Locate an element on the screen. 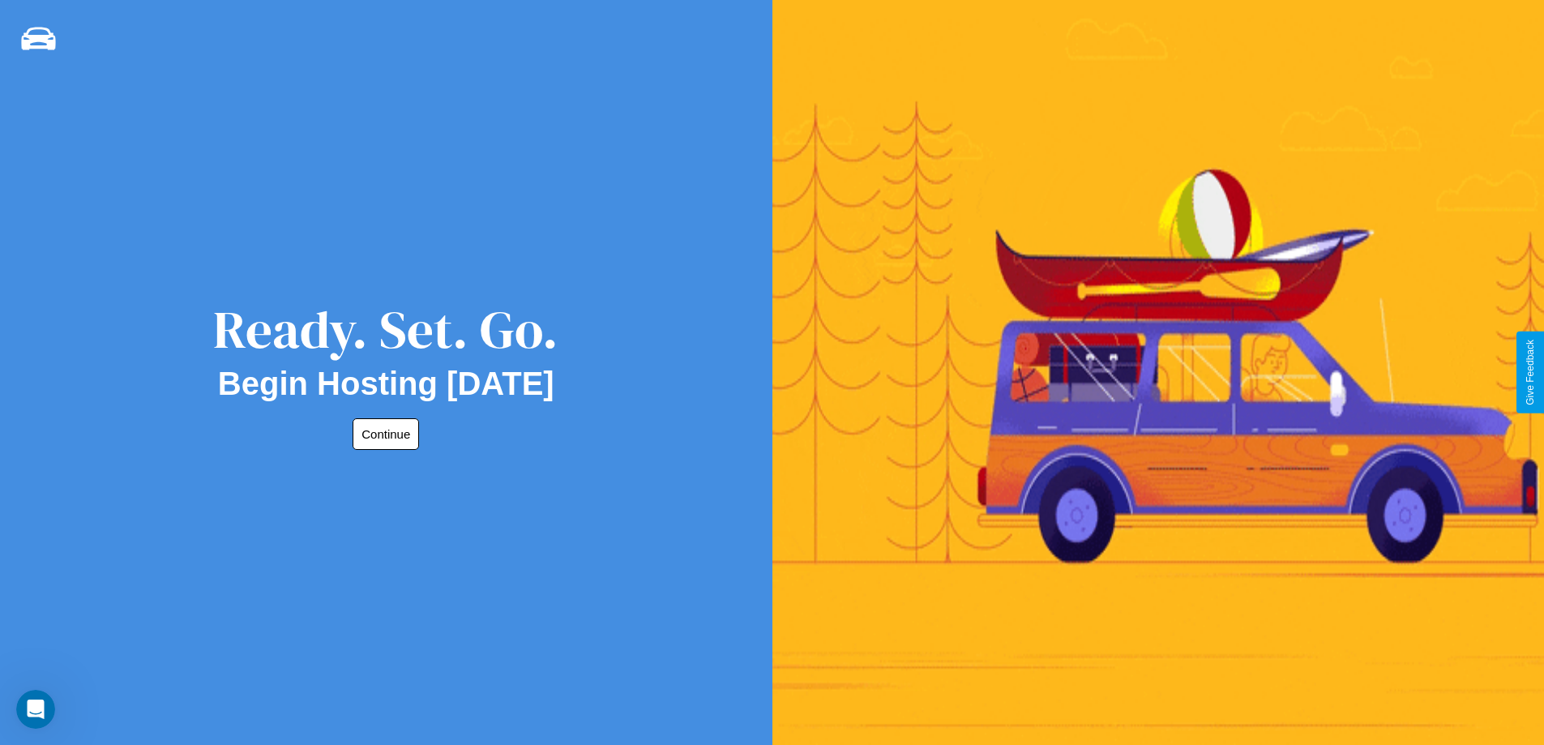 The height and width of the screenshot is (745, 1544). button: Continue is located at coordinates (386, 434).